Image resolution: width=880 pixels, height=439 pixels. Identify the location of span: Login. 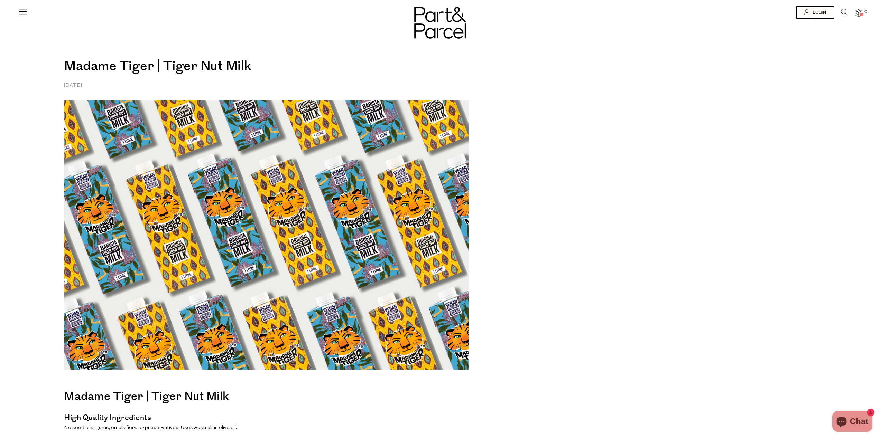
(818, 12).